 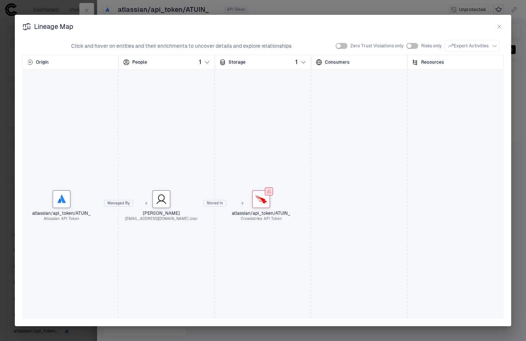 What do you see at coordinates (181, 46) in the screenshot?
I see `span: Click and hover on entities and their enrichments to uncover details and explore relationships` at bounding box center [181, 46].